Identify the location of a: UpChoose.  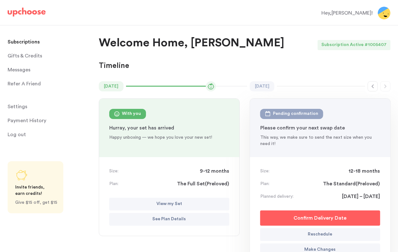
(27, 13).